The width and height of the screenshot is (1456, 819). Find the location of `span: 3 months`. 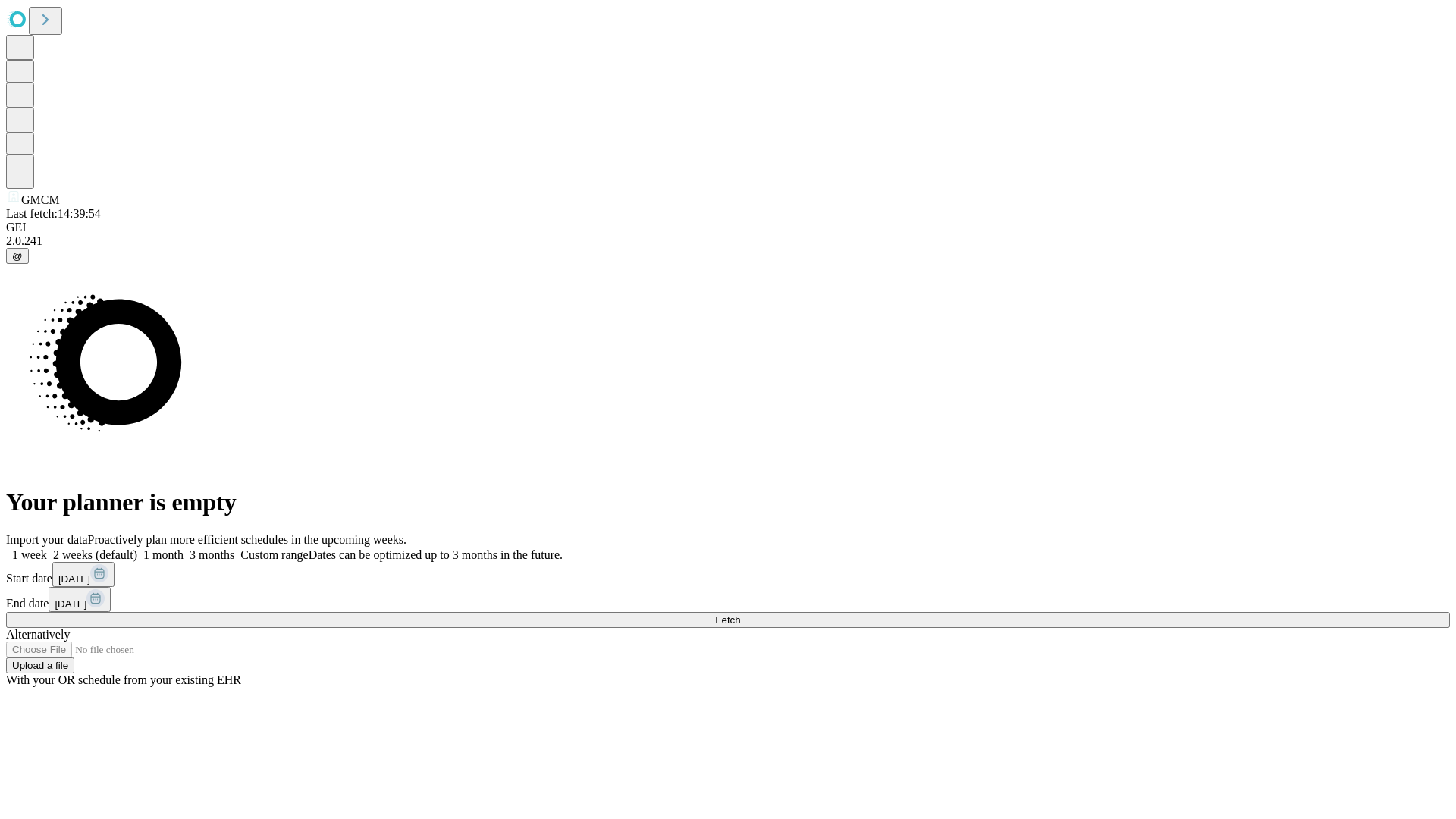

span: 3 months is located at coordinates (212, 554).